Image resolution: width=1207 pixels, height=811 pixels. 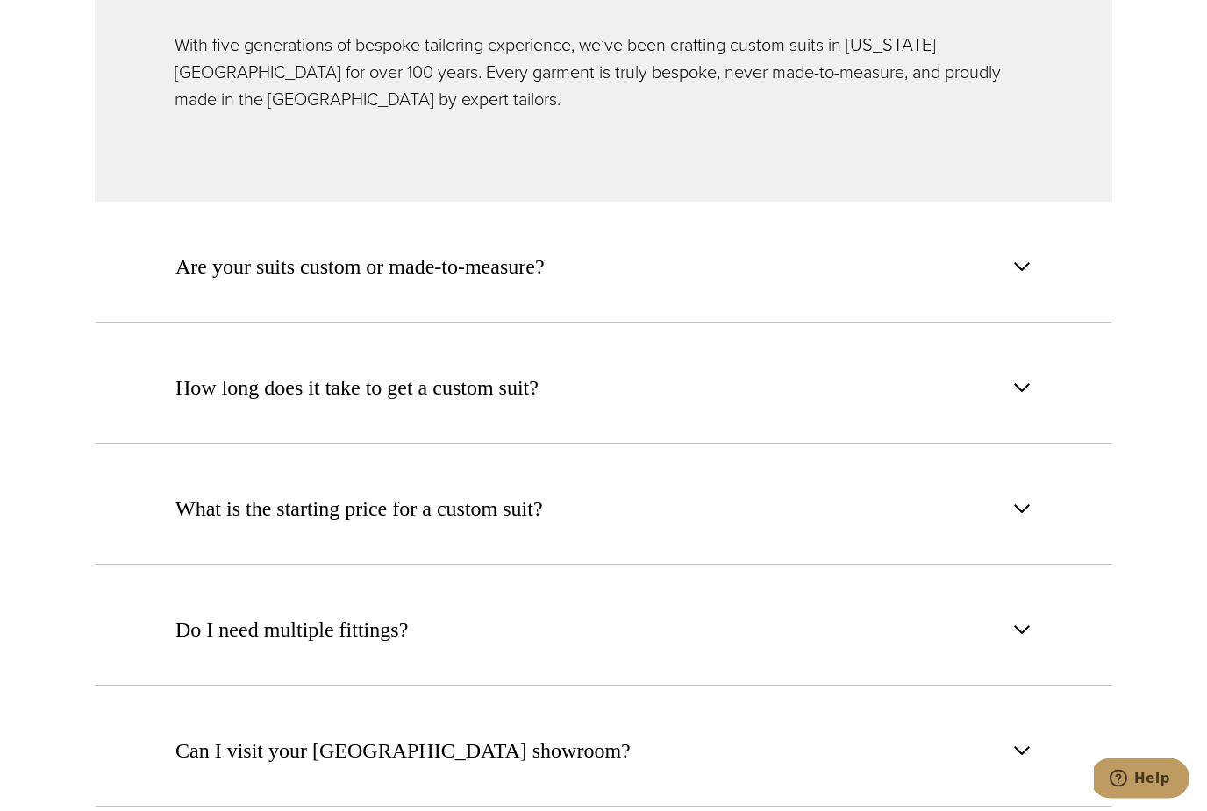 What do you see at coordinates (603, 509) in the screenshot?
I see `button: What is the starting price for a custom suit?` at bounding box center [603, 509].